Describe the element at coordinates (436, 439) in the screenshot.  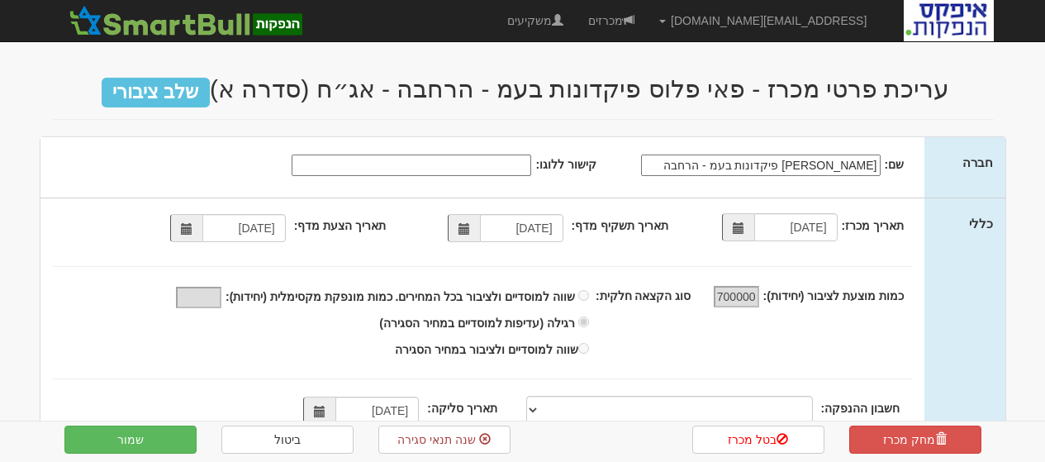
I see `span: שנה תנאי סגירה` at that location.